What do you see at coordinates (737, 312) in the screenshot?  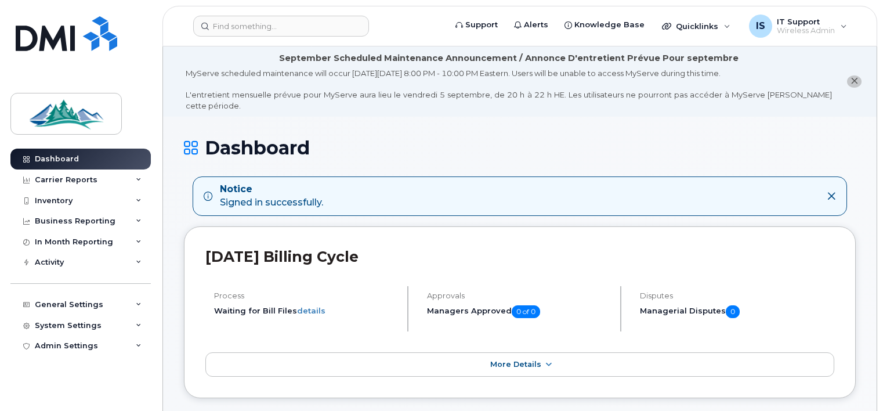 I see `h5: Managerial Disputes` at bounding box center [737, 312].